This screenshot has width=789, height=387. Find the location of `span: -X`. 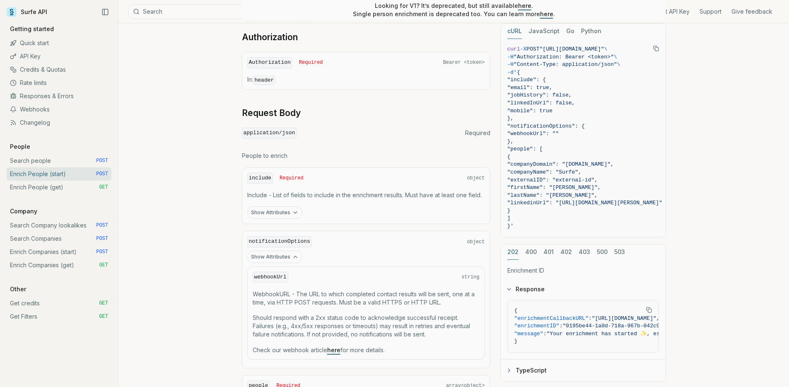

span: -X is located at coordinates (524, 49).